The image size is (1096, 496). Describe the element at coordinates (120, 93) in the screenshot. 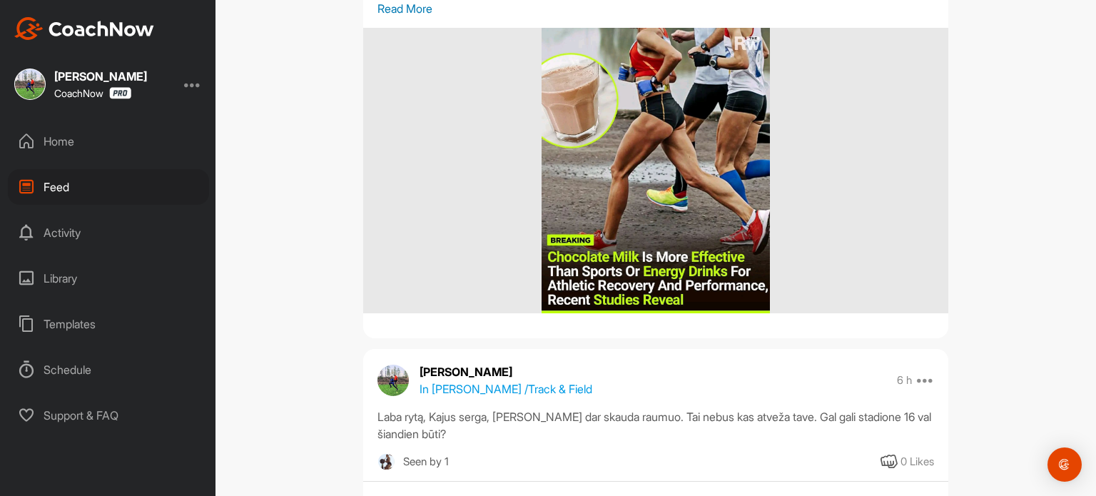

I see `img: CoachNow Pro` at that location.